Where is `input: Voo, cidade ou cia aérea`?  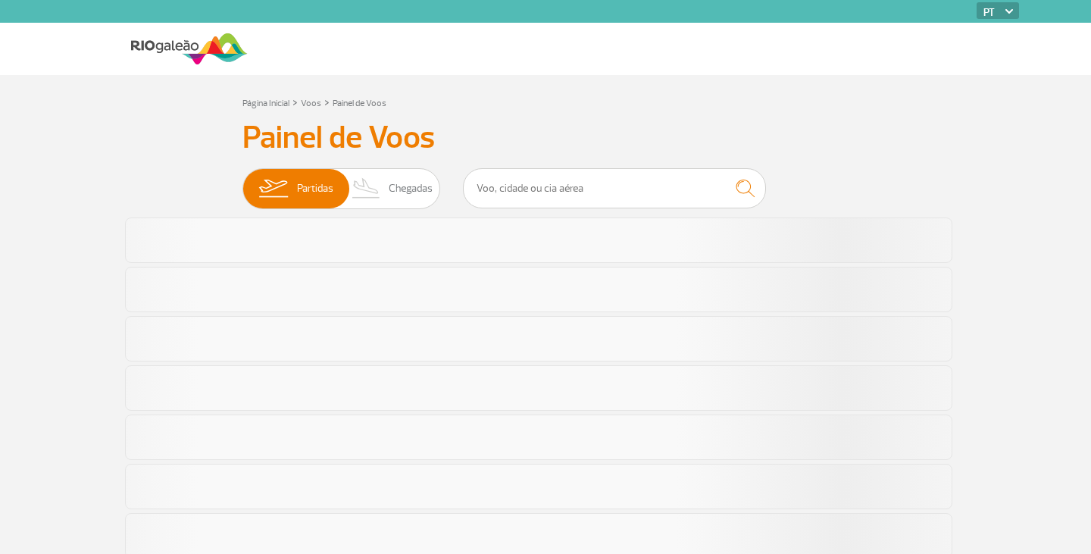
input: Voo, cidade ou cia aérea is located at coordinates (614, 188).